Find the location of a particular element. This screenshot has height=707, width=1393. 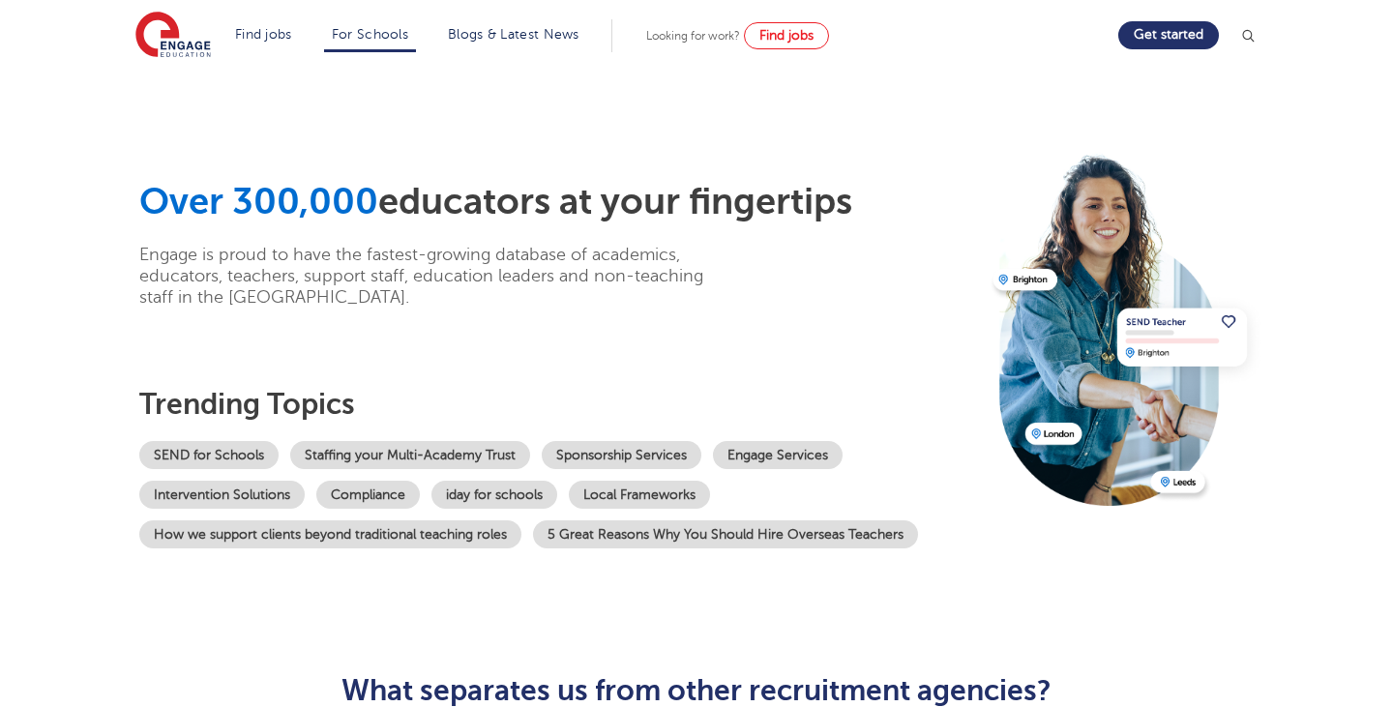

img: Engage Education is located at coordinates (173, 36).